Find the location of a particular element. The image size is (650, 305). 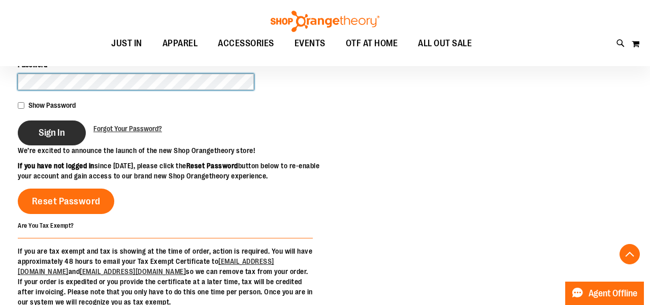

p: We’re excited to announce the launch of the new Shop Orangetheory store! is located at coordinates (171, 150).